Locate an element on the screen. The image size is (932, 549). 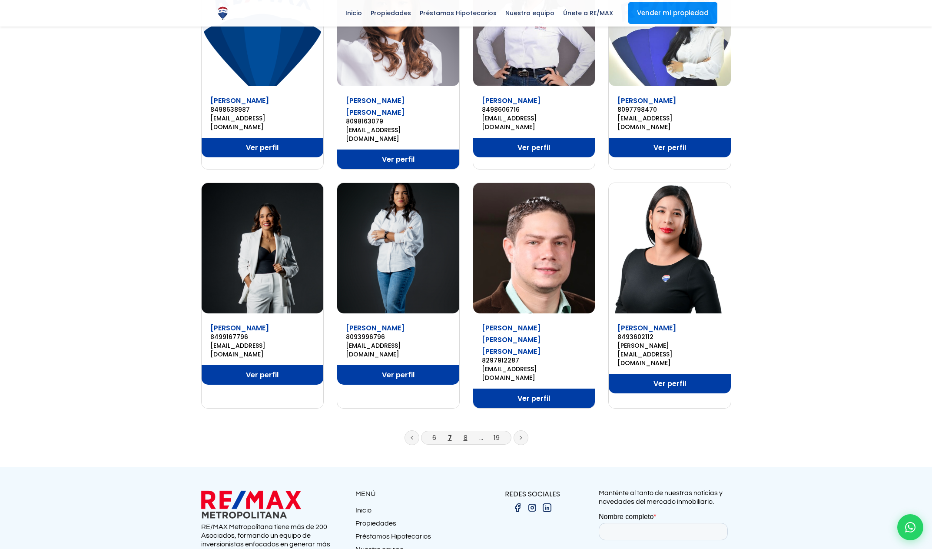
a: 8097798470 is located at coordinates (670, 110).